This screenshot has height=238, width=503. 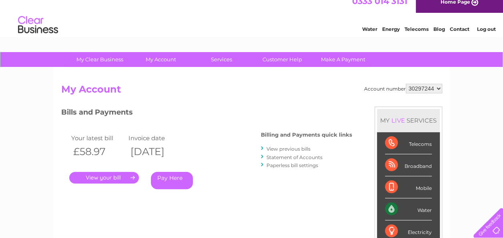 What do you see at coordinates (417, 37) in the screenshot?
I see `a: Telecoms` at bounding box center [417, 37].